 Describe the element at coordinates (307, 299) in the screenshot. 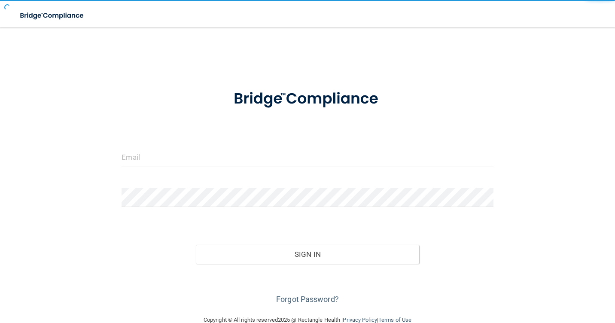

I see `a: Forgot Password?` at that location.